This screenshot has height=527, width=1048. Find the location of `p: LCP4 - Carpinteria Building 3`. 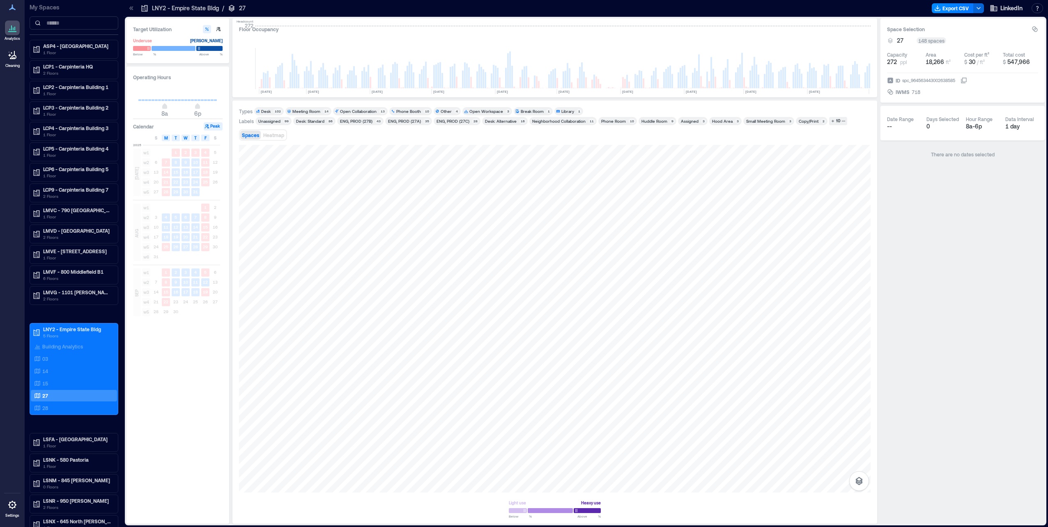

p: LCP4 - Carpinteria Building 3 is located at coordinates (78, 128).